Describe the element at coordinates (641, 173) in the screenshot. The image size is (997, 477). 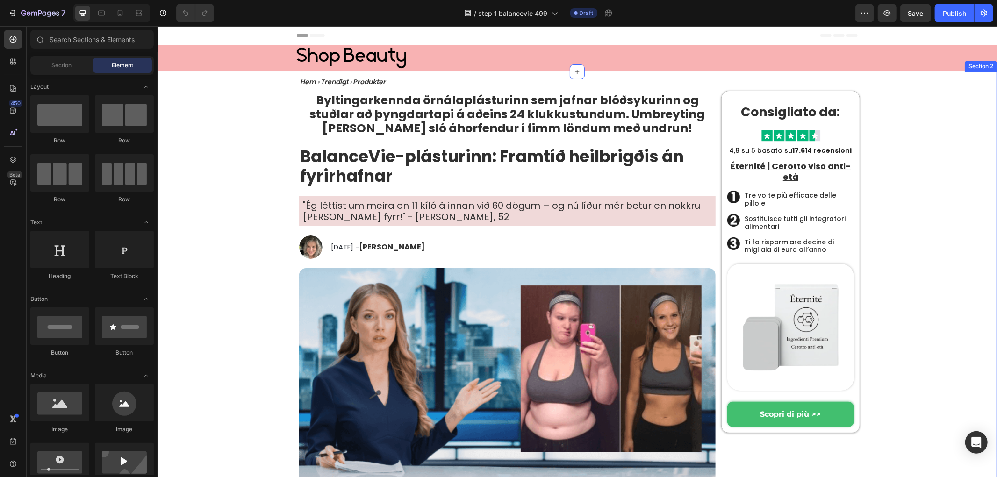
I see `h2: Tre volte più efficace delle pillole` at that location.